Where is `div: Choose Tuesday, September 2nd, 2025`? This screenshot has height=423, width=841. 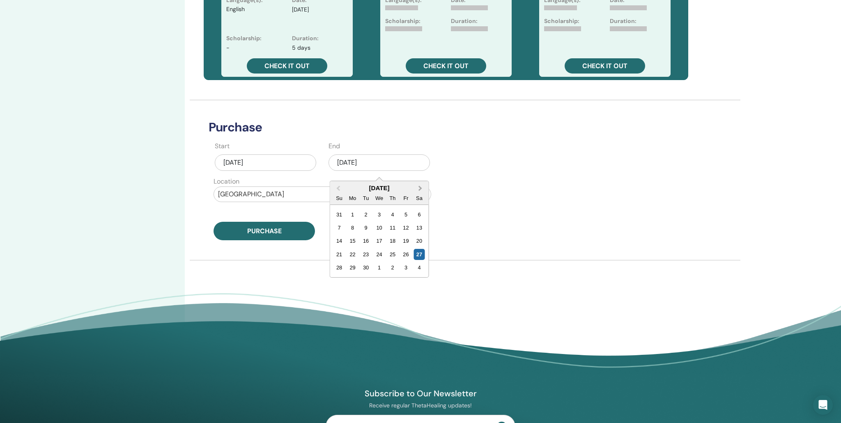 div: Choose Tuesday, September 2nd, 2025 is located at coordinates (365, 214).